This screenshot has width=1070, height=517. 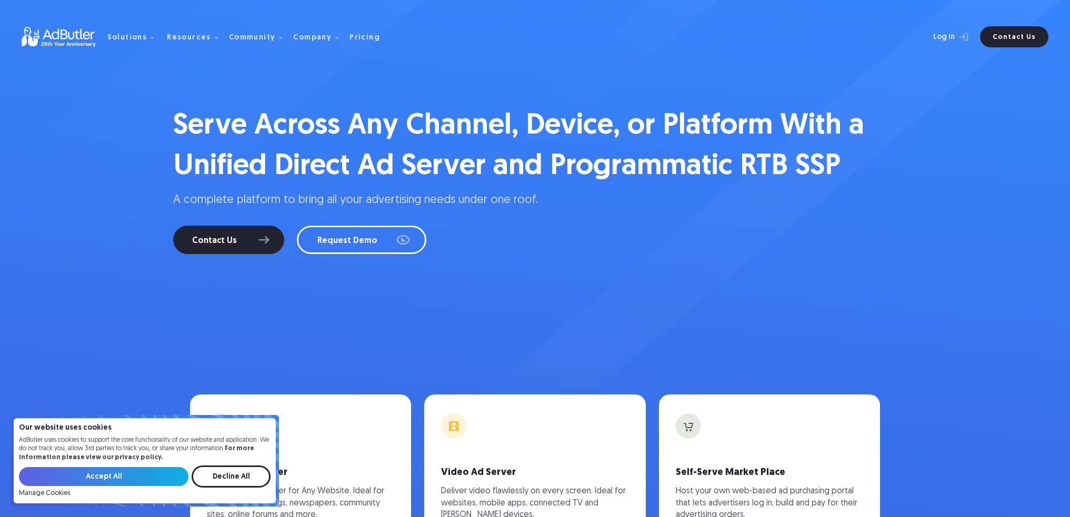 I want to click on form: Email Form, so click(x=145, y=482).